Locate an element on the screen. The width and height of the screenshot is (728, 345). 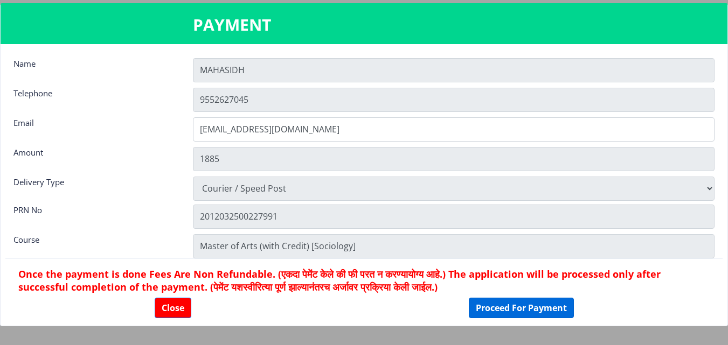
div: Delivery Type is located at coordinates (95, 187).